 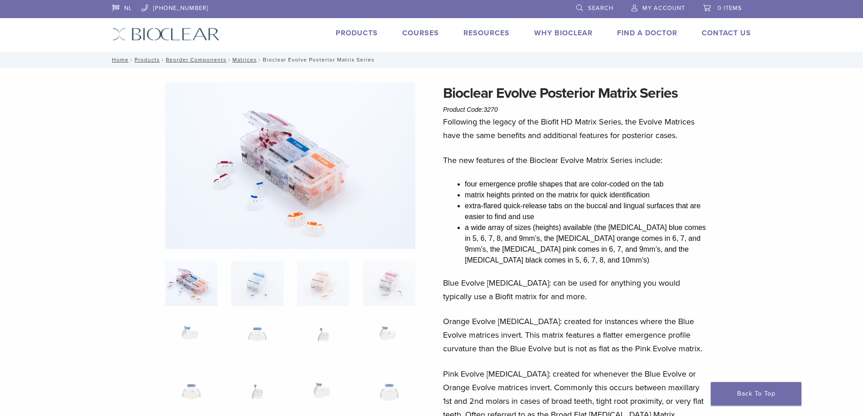 I want to click on a: Resources, so click(x=487, y=33).